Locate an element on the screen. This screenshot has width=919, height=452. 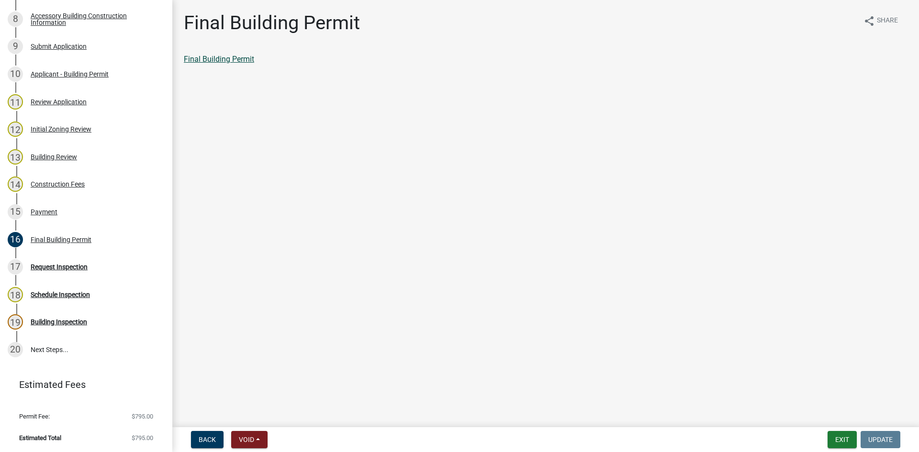
span: Share is located at coordinates (888, 21).